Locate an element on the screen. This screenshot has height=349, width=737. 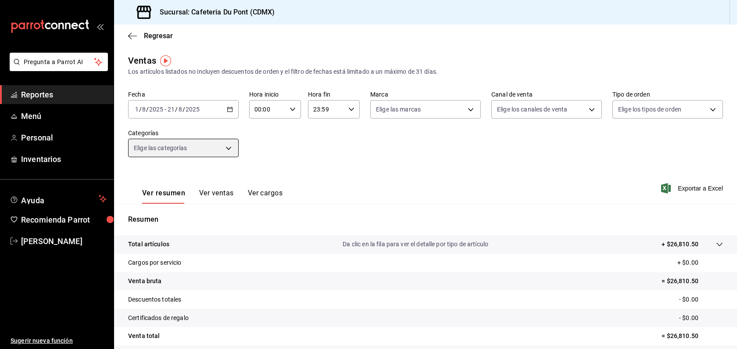
img: Tooltip marker is located at coordinates (165, 61).